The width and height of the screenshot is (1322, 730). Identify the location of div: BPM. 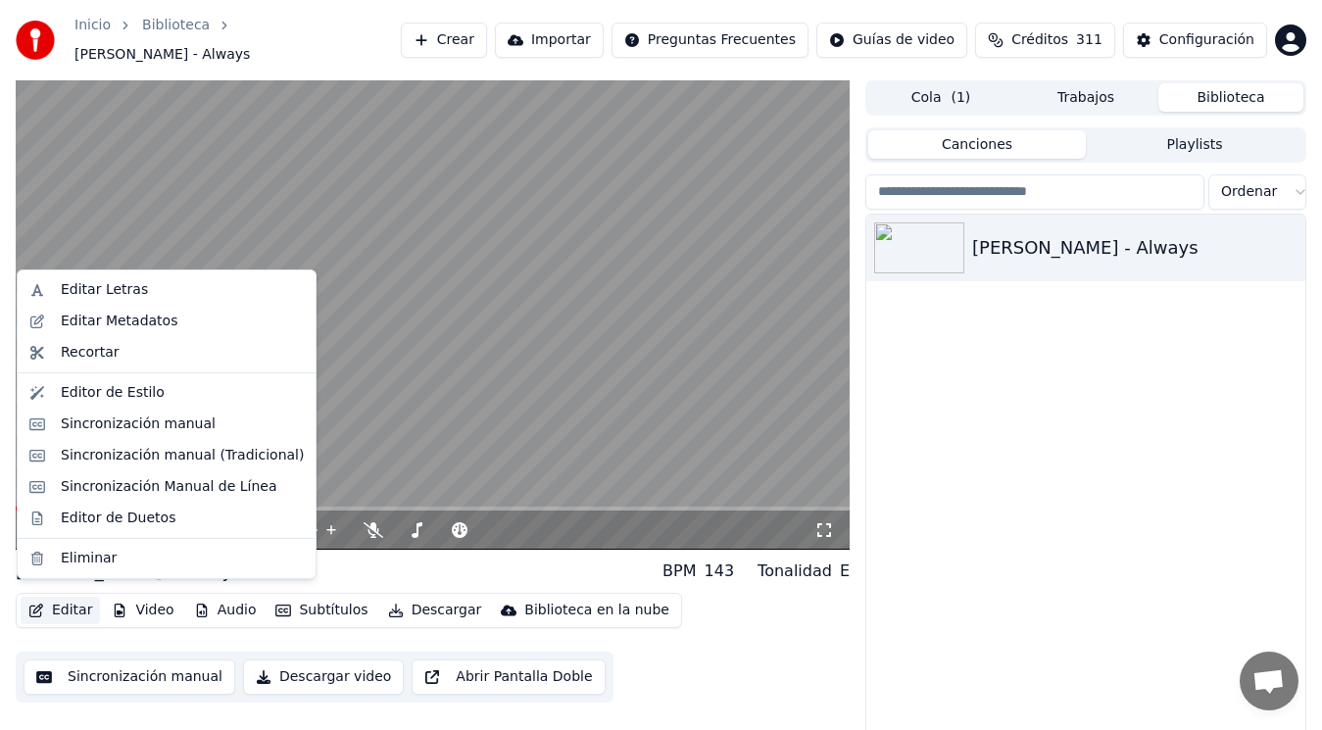
(679, 571).